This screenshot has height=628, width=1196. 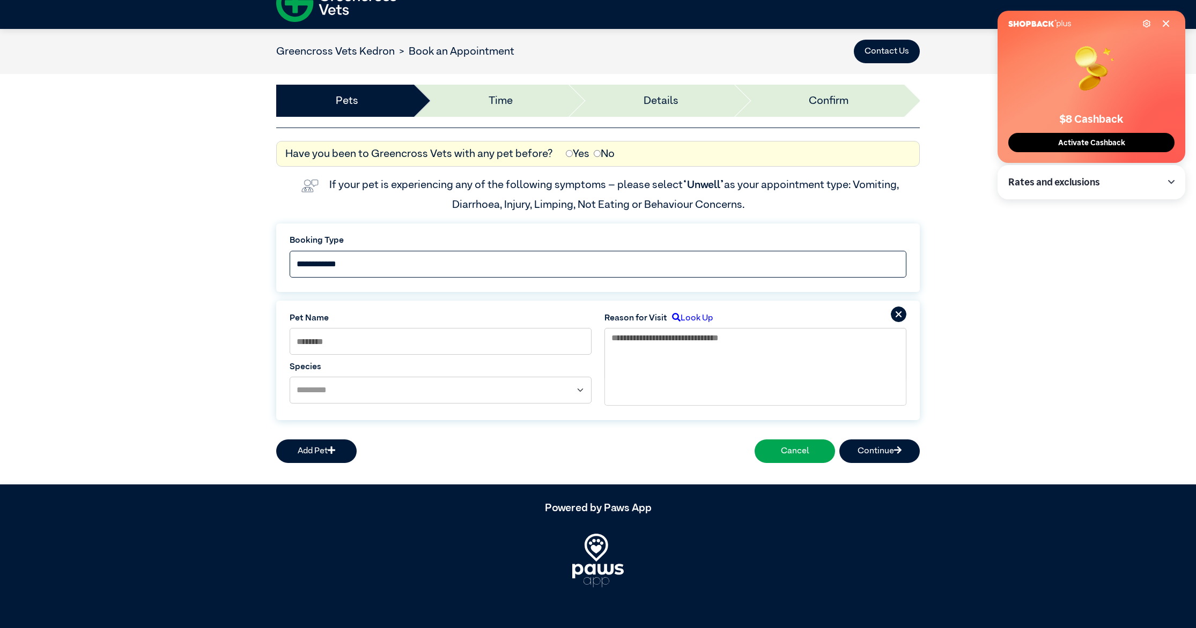 What do you see at coordinates (615, 195) in the screenshot?
I see `label: If your pet is experiencing any of the following symptoms – please select as your appointment typ...` at bounding box center [615, 195].